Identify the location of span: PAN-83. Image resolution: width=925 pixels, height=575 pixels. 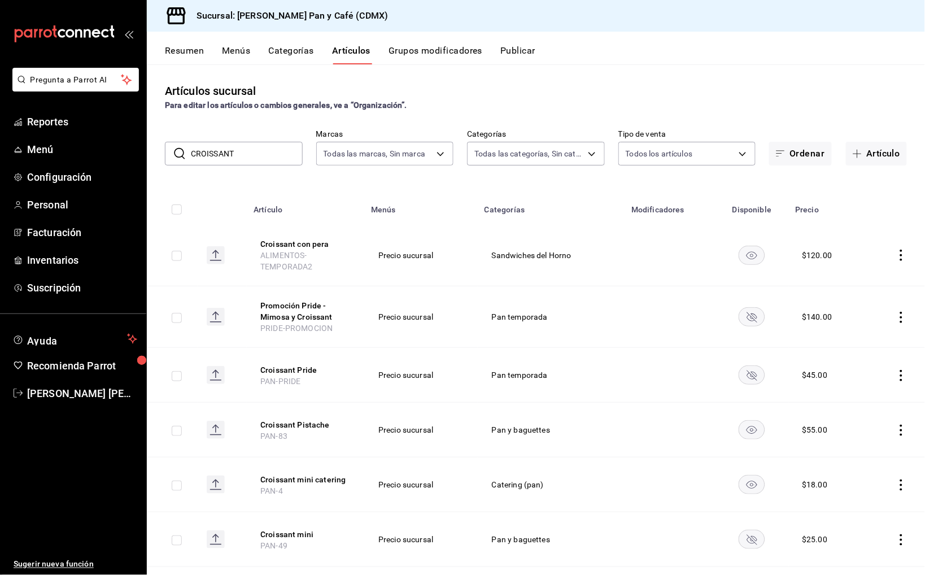
(274, 436).